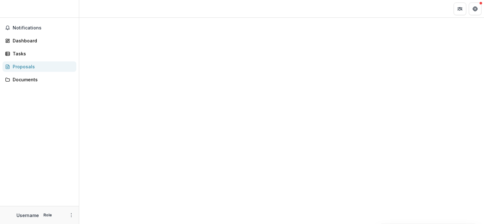 The height and width of the screenshot is (224, 484). What do you see at coordinates (39, 28) in the screenshot?
I see `button: Notifications` at bounding box center [39, 28].